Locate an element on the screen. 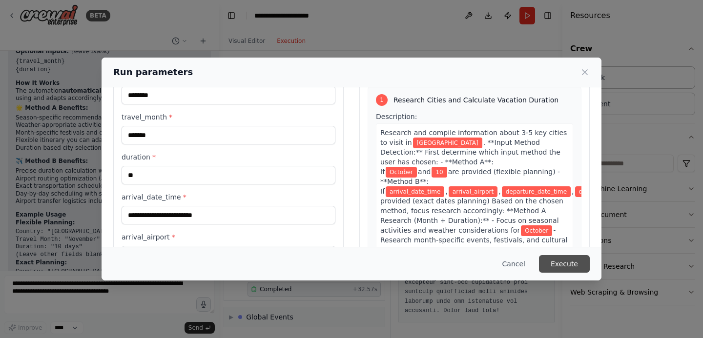 The height and width of the screenshot is (338, 703). button: Execute is located at coordinates (564, 264).